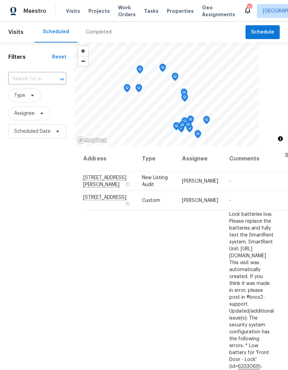  Describe the element at coordinates (30, 57) in the screenshot. I see `h1: Filters` at that location.